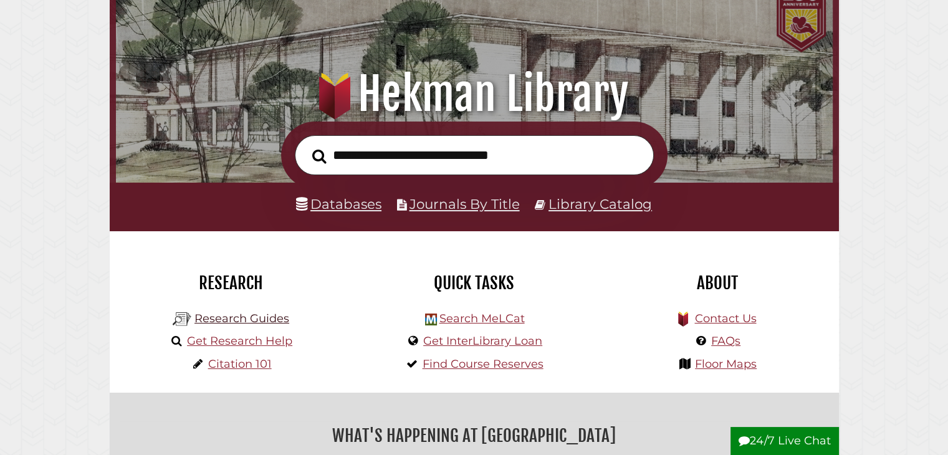 The image size is (948, 455). What do you see at coordinates (600, 204) in the screenshot?
I see `a: Library Catalog` at bounding box center [600, 204].